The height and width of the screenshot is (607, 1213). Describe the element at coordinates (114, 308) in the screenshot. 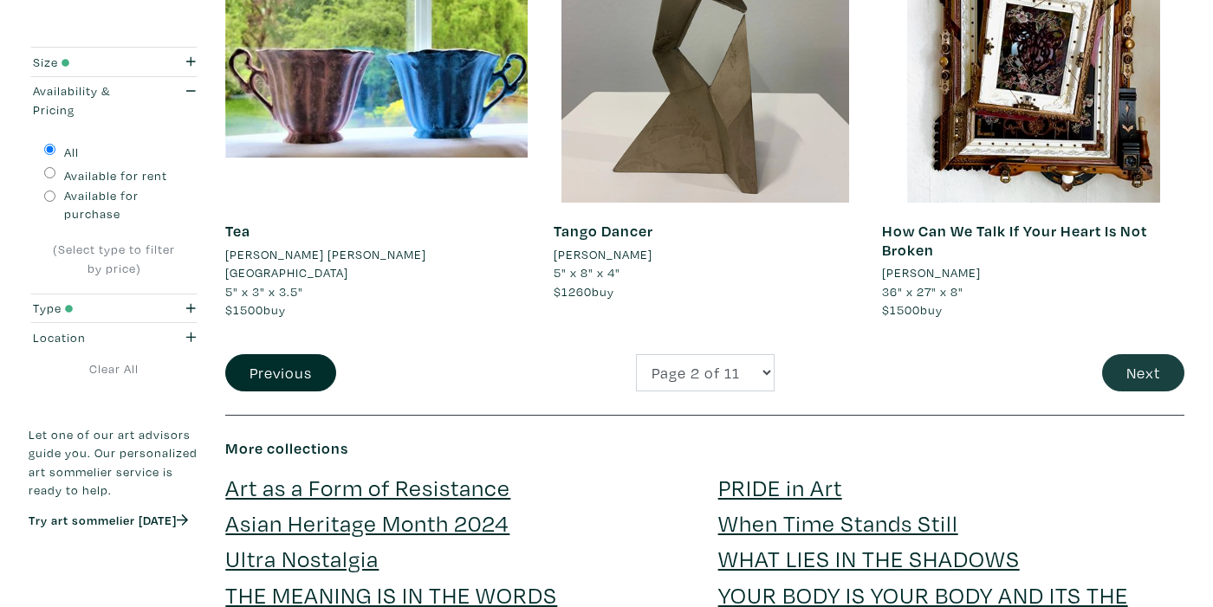

I see `button: Type` at that location.